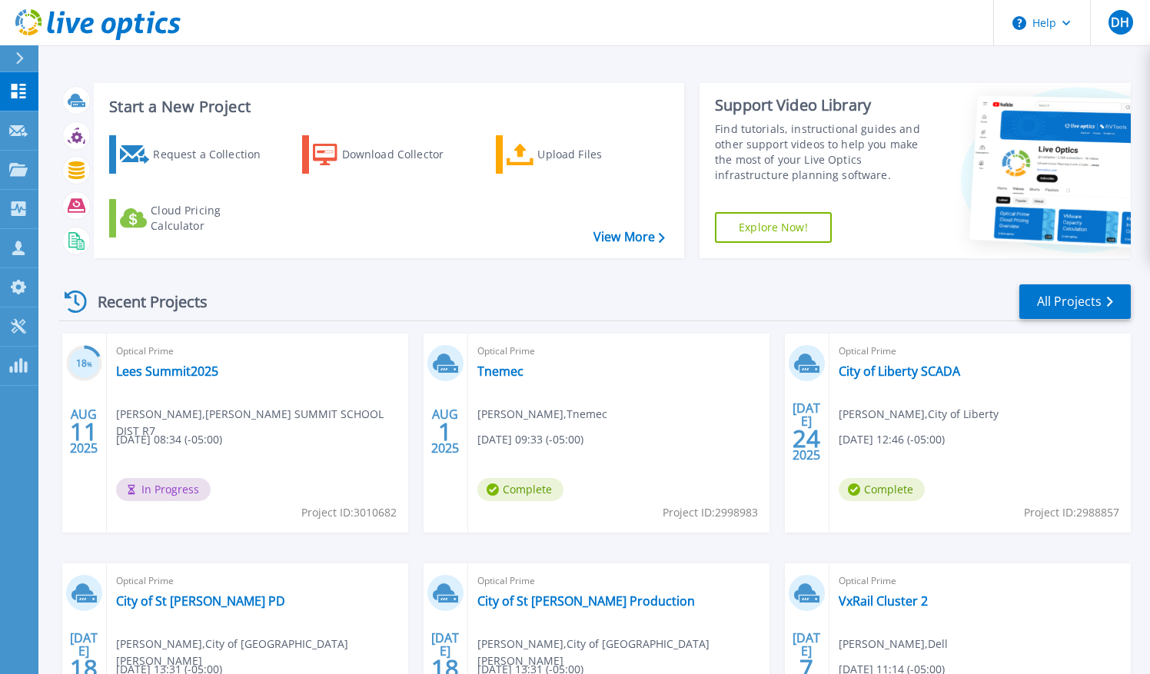  I want to click on div: Find tutorials, instructional guides and other support videos to help you make the most of your L..., so click(823, 152).